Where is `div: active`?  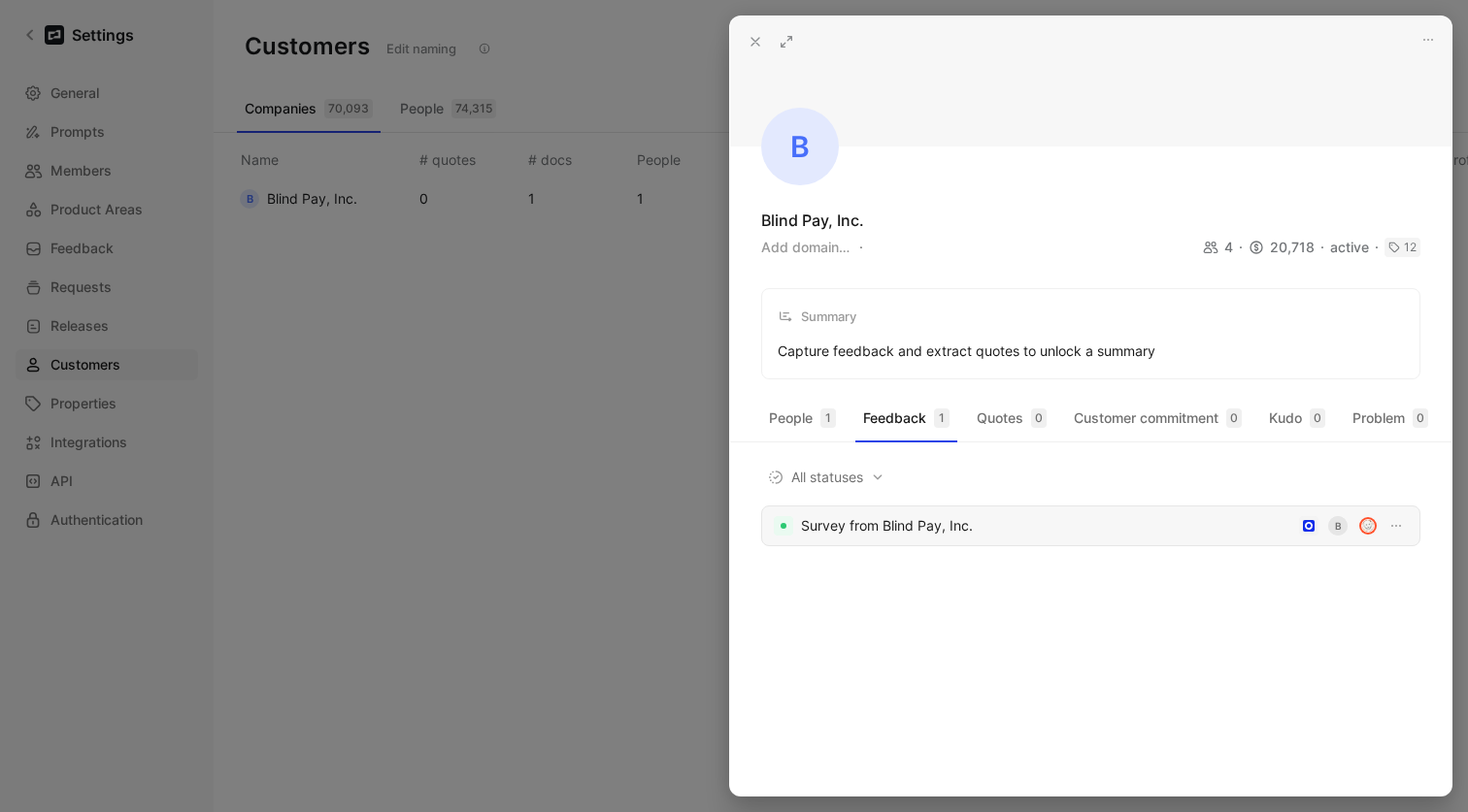 div: active is located at coordinates (1357, 247).